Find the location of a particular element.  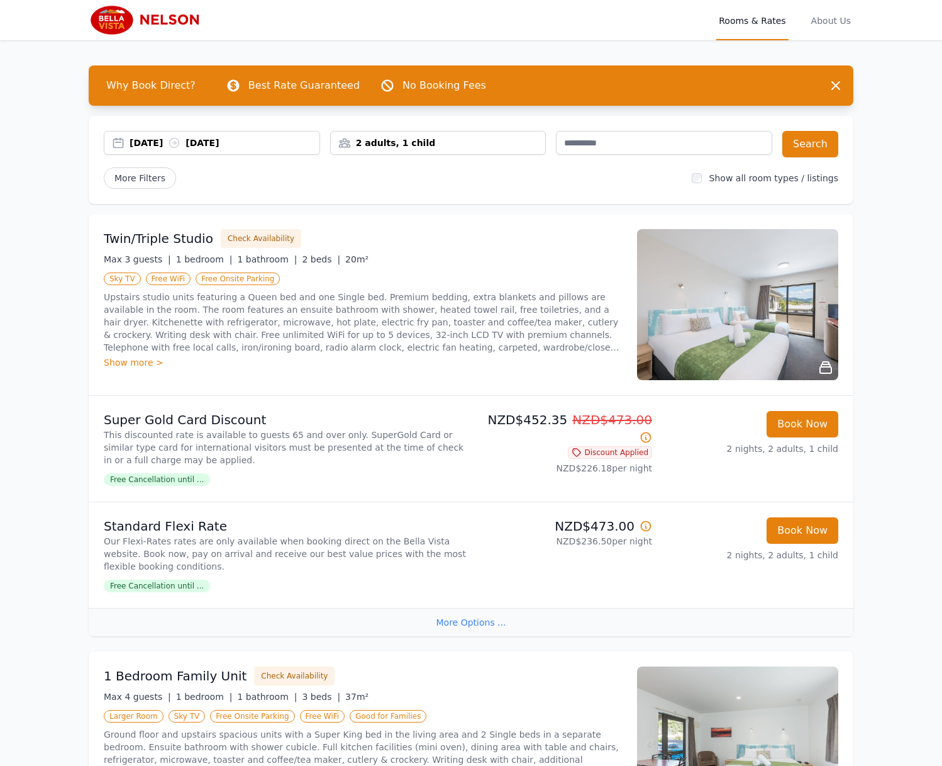

h3: 1 Bedroom Family Unit is located at coordinates (175, 676).